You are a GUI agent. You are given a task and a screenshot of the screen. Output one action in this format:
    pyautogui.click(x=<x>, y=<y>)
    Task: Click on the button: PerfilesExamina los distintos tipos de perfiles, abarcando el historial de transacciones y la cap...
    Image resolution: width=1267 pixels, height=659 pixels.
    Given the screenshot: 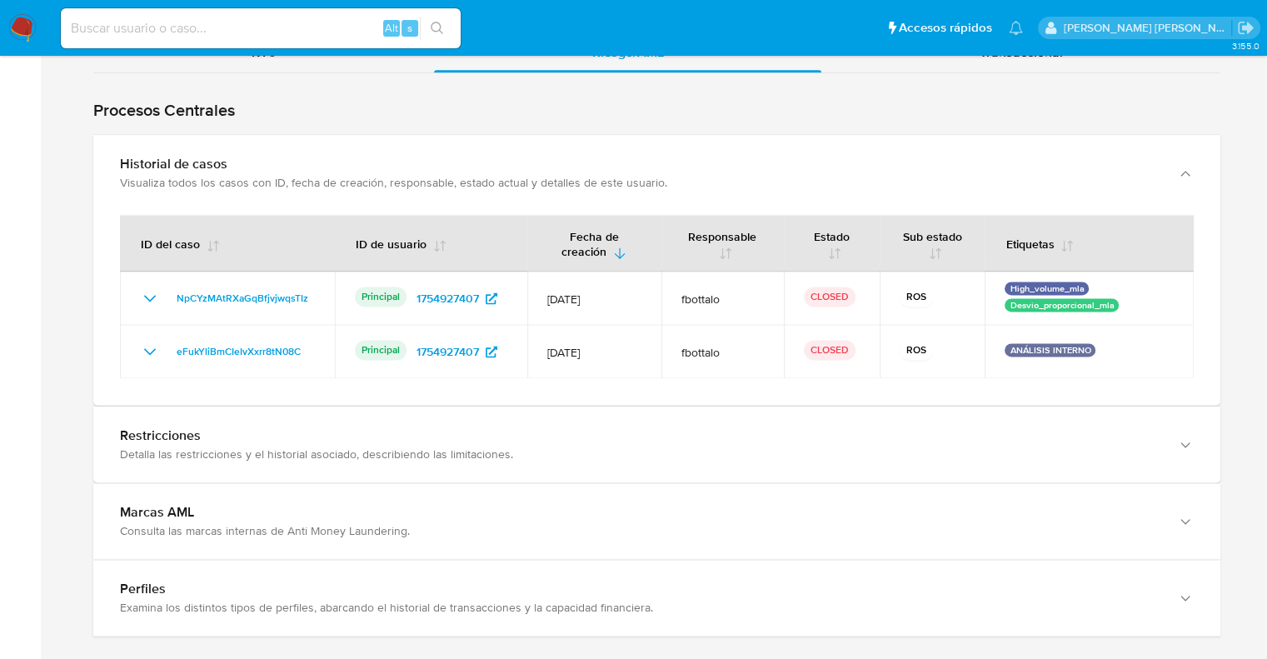 What is the action you would take?
    pyautogui.click(x=656, y=597)
    